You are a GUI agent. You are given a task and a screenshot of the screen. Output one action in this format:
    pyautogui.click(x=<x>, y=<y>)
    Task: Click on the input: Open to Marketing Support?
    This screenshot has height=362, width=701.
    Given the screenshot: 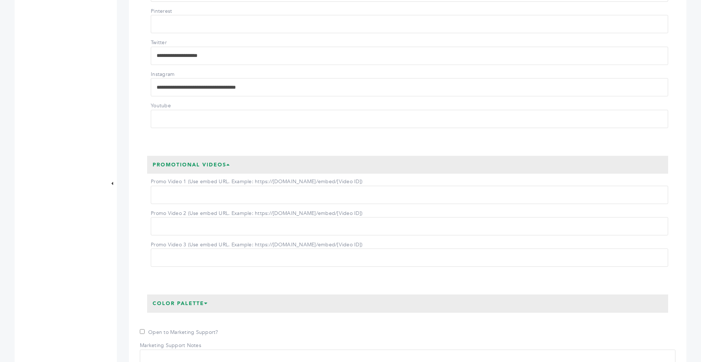 What is the action you would take?
    pyautogui.click(x=142, y=331)
    